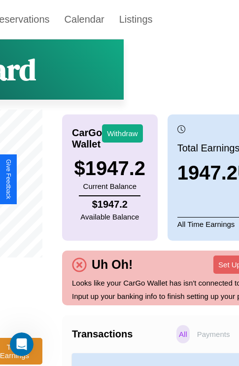 The width and height of the screenshot is (239, 366). What do you see at coordinates (110, 168) in the screenshot?
I see `h3: $ 1947.2` at bounding box center [110, 168].